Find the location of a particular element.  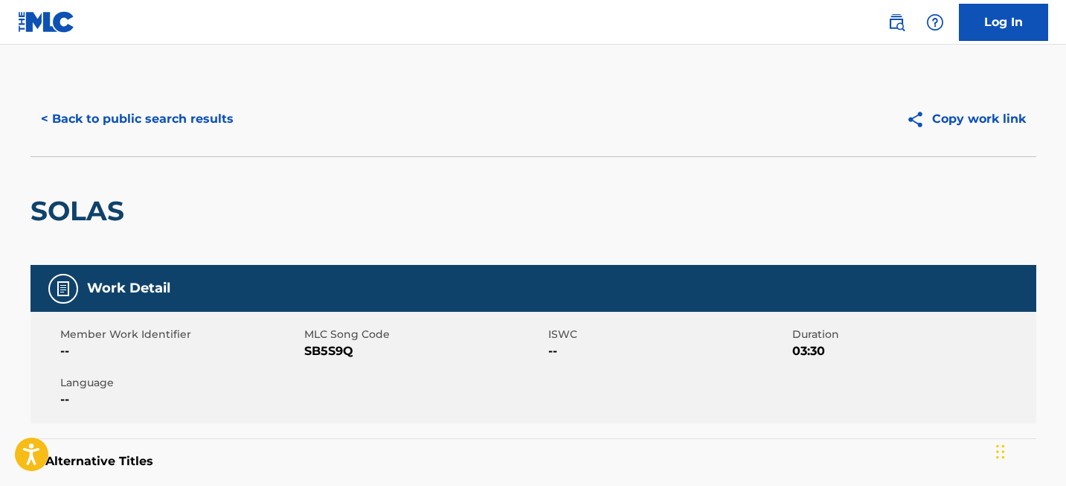

span: 03:30 is located at coordinates (912, 351).